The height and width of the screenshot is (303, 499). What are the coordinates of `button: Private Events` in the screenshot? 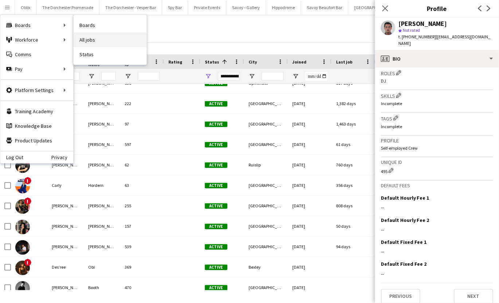 It's located at (207, 7).